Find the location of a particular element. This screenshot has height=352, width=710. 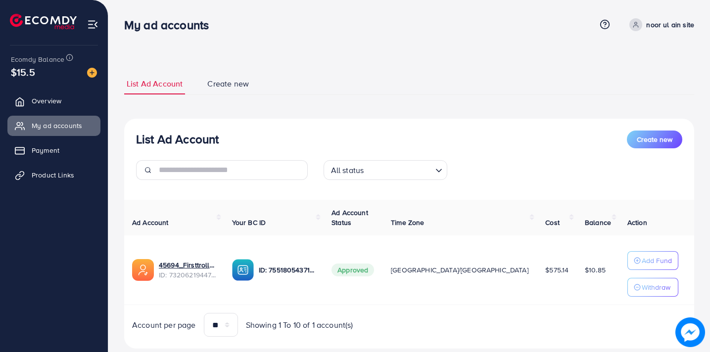

span: Approved is located at coordinates (353, 270).